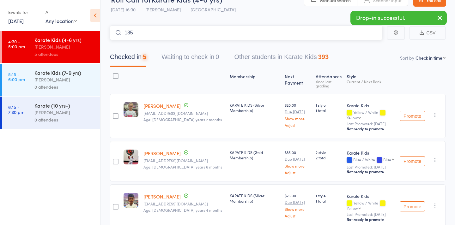 This screenshot has width=455, height=225. Describe the element at coordinates (16, 44) in the screenshot. I see `time: 4:30 - 5:00 pm` at that location.